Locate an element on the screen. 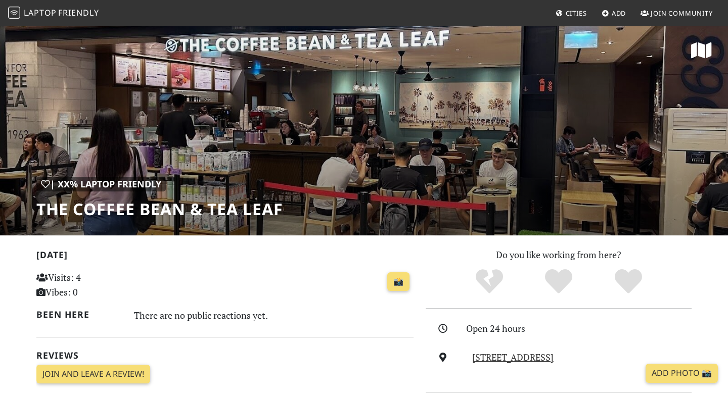  span: Join Community is located at coordinates (681, 13).